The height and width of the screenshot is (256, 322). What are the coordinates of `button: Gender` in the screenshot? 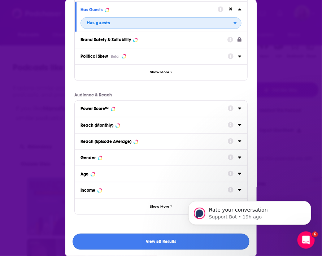 It's located at (154, 157).